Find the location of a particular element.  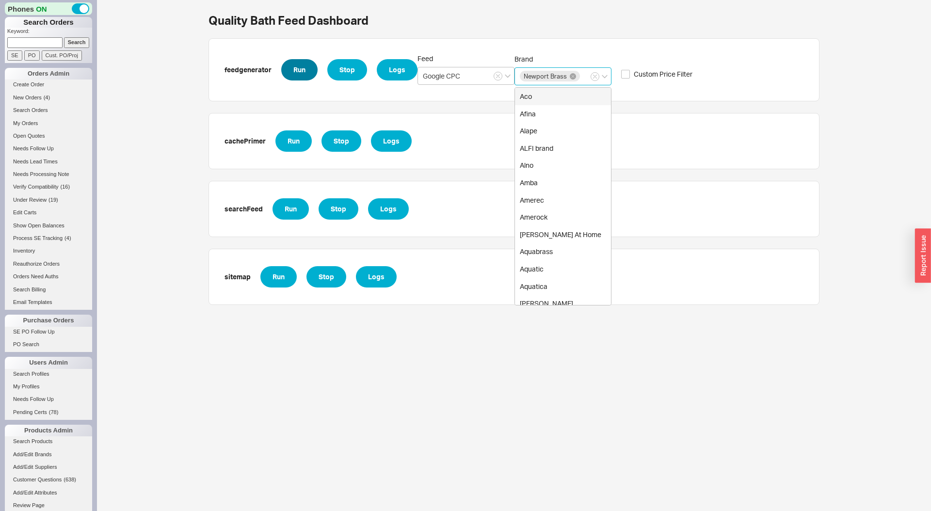

a: Needs Lead Times is located at coordinates (48, 161).